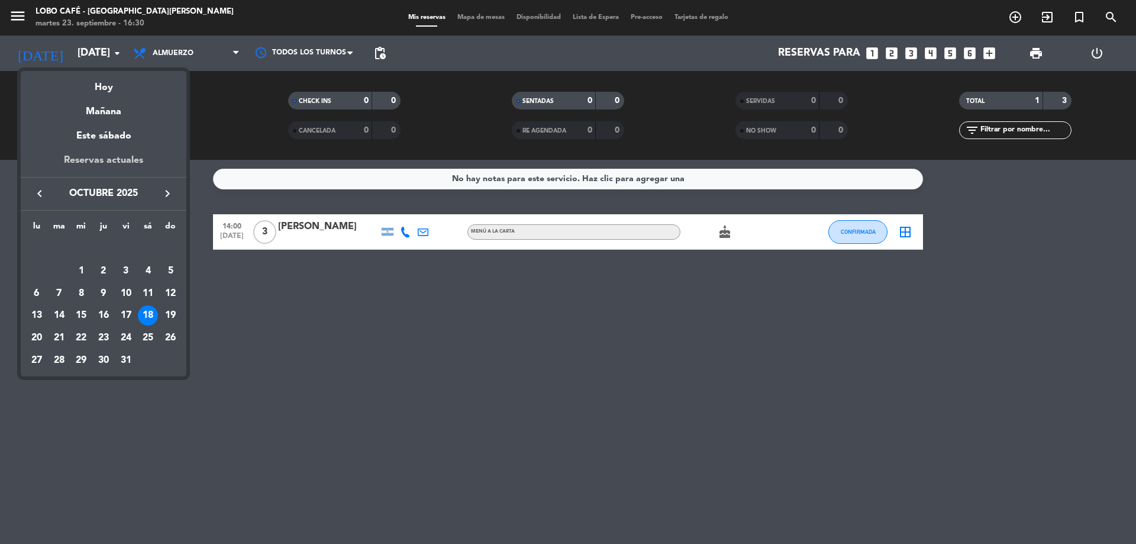  I want to click on td: 18 de octubre de 2025, so click(149, 315).